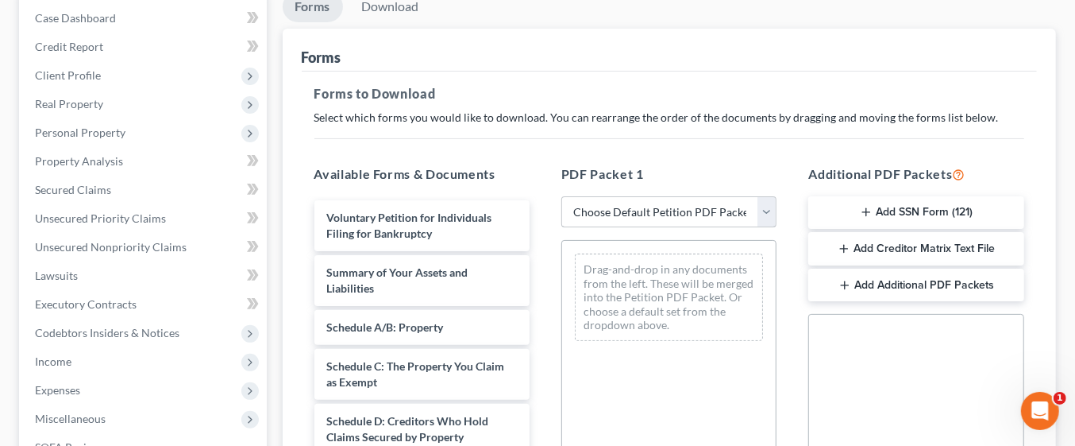 This screenshot has width=1075, height=446. What do you see at coordinates (145, 190) in the screenshot?
I see `a: Secured Claims` at bounding box center [145, 190].